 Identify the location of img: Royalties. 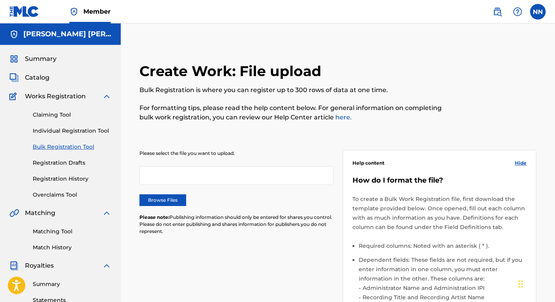
(14, 265).